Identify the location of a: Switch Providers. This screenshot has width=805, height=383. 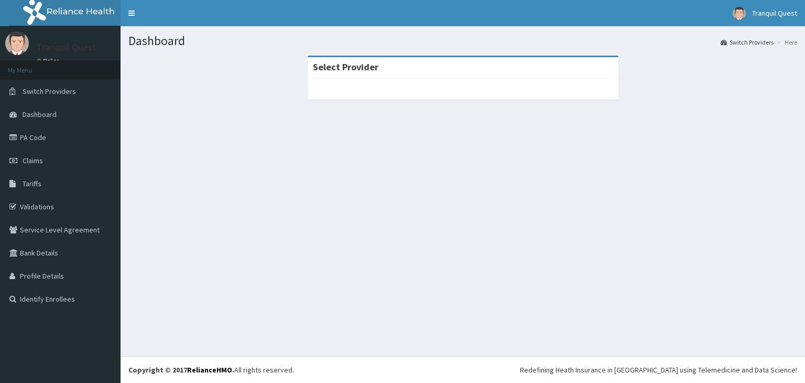
(747, 42).